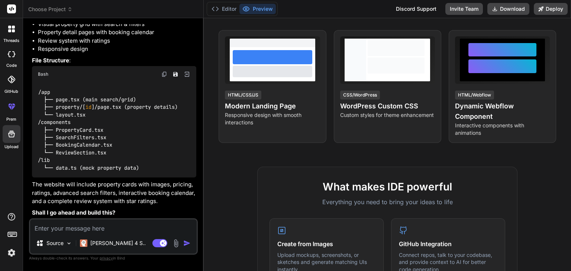 This screenshot has width=571, height=271. Describe the element at coordinates (74, 213) in the screenshot. I see `strong: Shall I go ahead and build this?` at that location.